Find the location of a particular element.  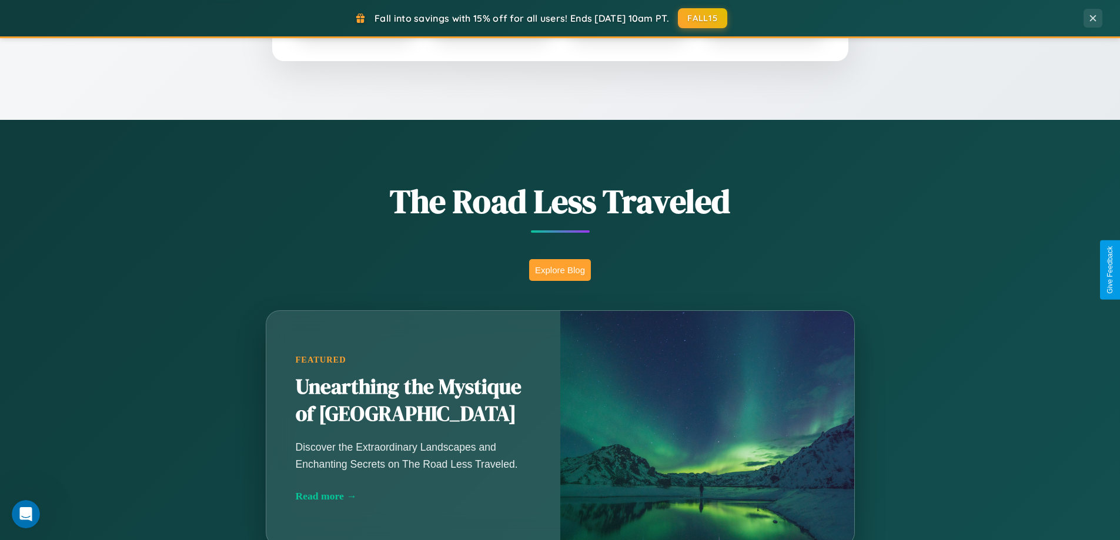

button: FALL15 is located at coordinates (702, 18).